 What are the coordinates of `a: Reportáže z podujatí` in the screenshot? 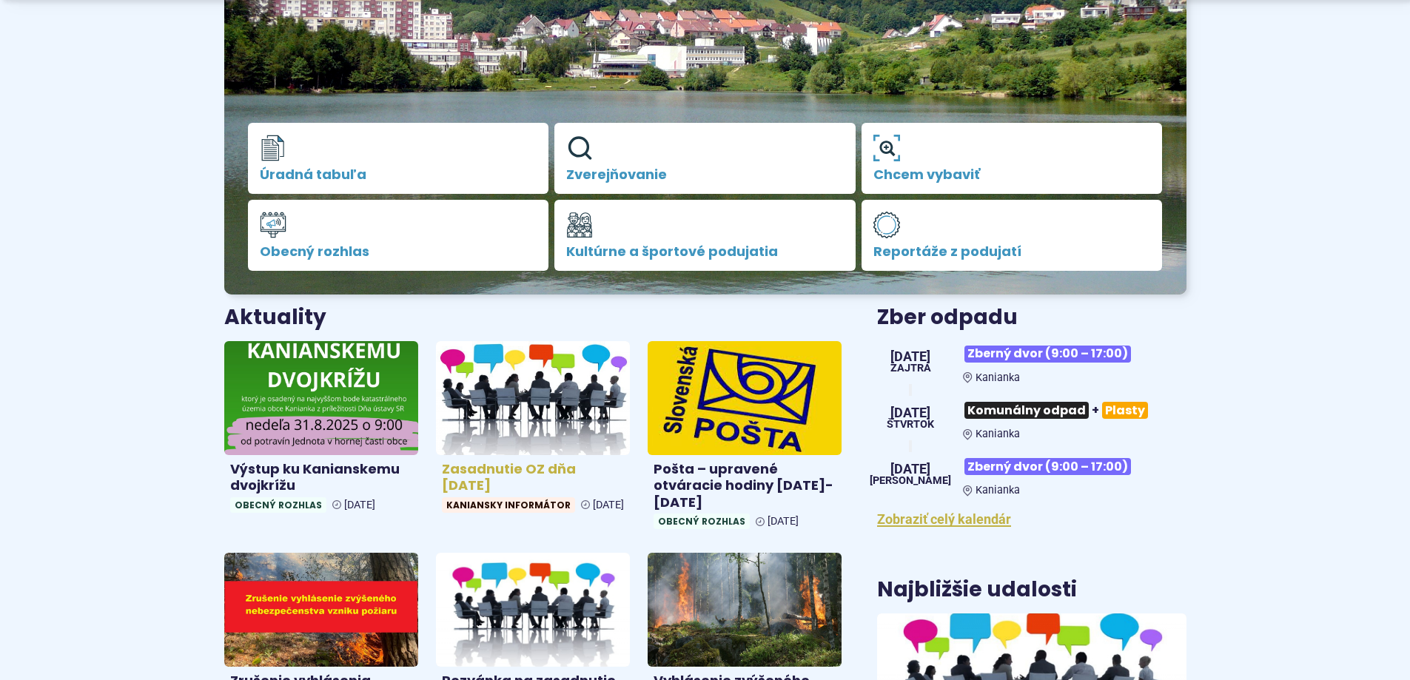 It's located at (1011, 235).